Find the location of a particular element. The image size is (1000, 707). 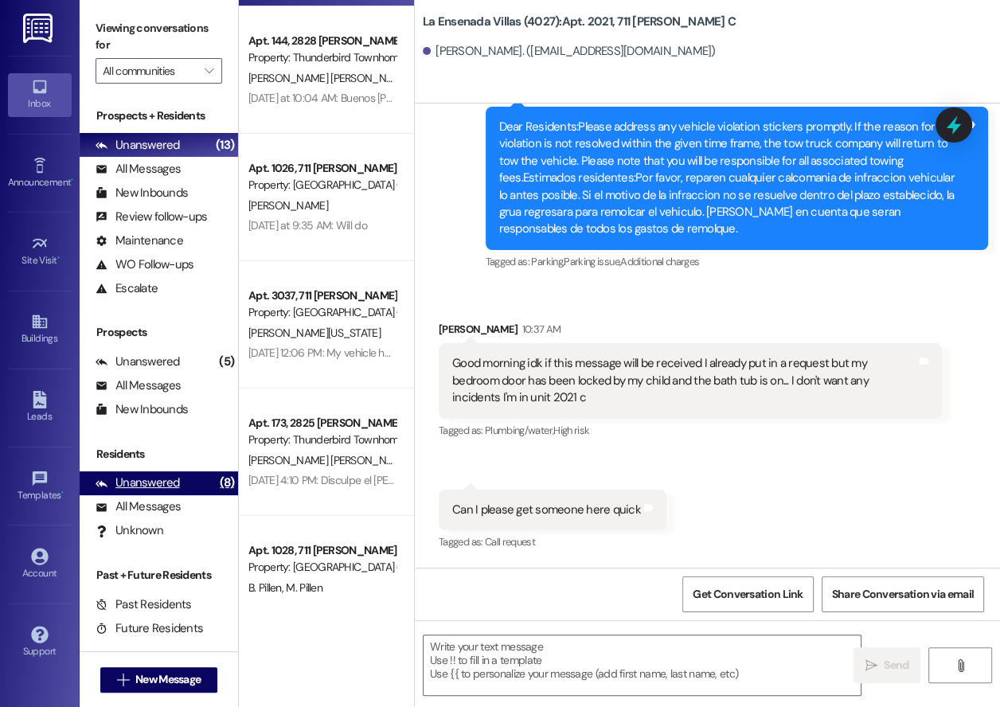

div: WO Follow-ups is located at coordinates (144, 264).